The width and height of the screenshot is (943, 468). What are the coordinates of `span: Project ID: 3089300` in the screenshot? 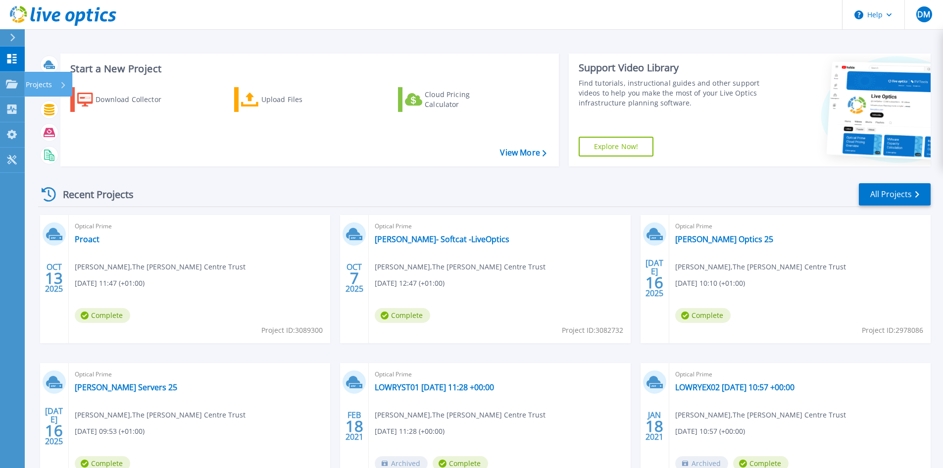 It's located at (292, 330).